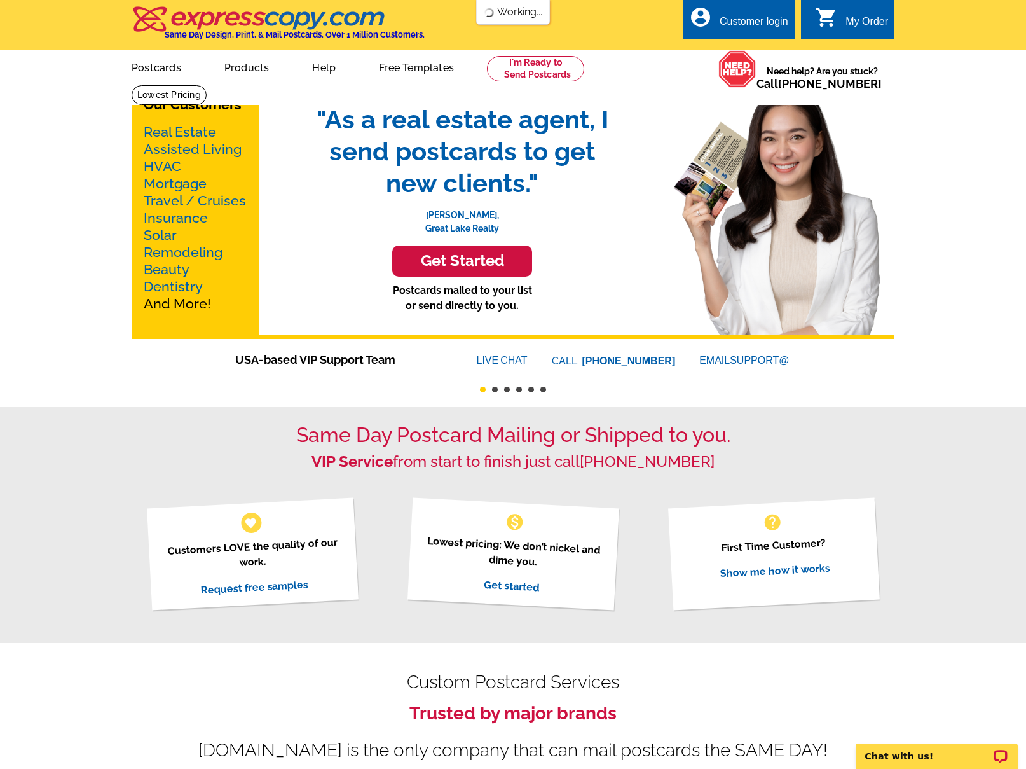 This screenshot has width=1026, height=769. What do you see at coordinates (513, 462) in the screenshot?
I see `h2: from start to finish just call` at bounding box center [513, 462].